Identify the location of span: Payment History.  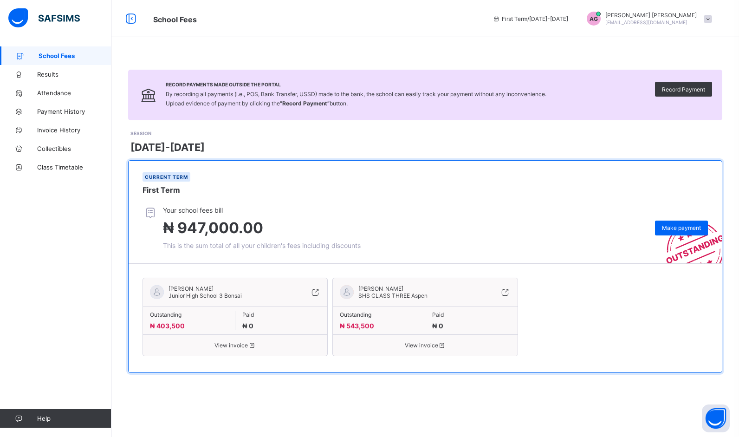
(74, 111).